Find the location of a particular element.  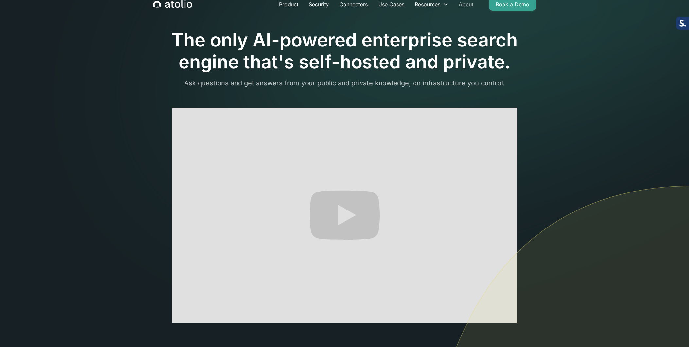

p: Ask questions and get answers from your public and private knowledge, on infrastructure you control. is located at coordinates (344, 83).